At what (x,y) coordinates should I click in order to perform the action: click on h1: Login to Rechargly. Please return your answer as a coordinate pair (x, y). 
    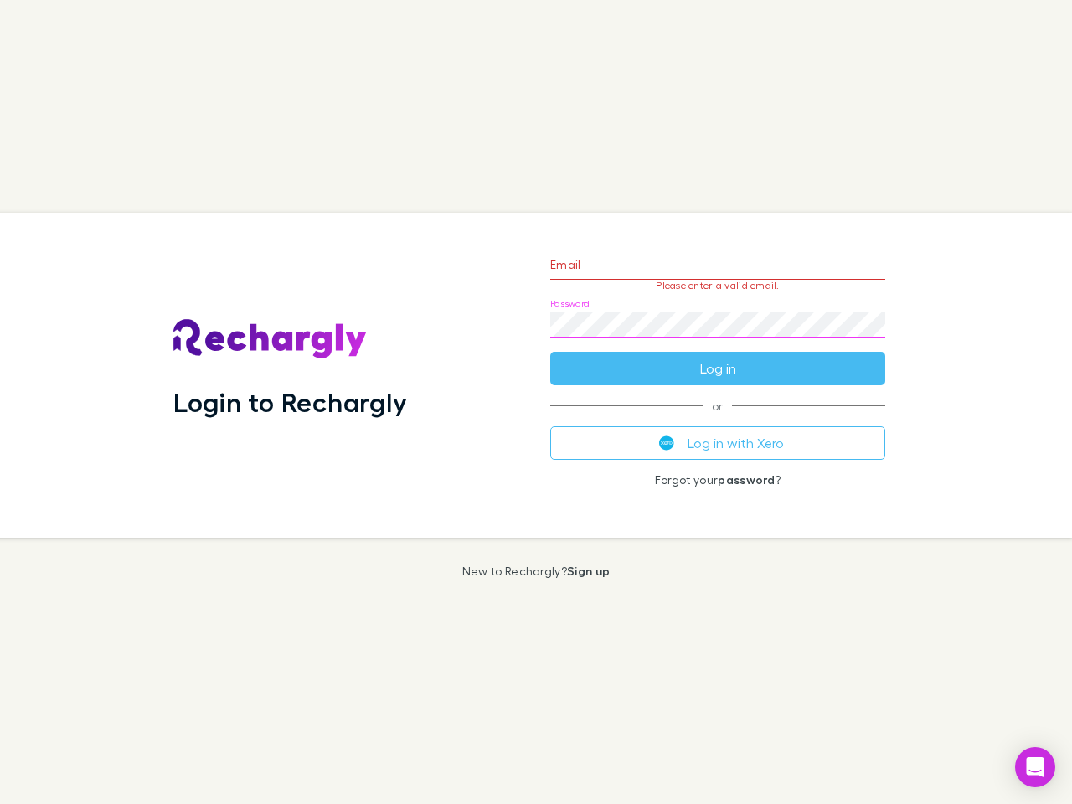
    Looking at the image, I should click on (290, 402).